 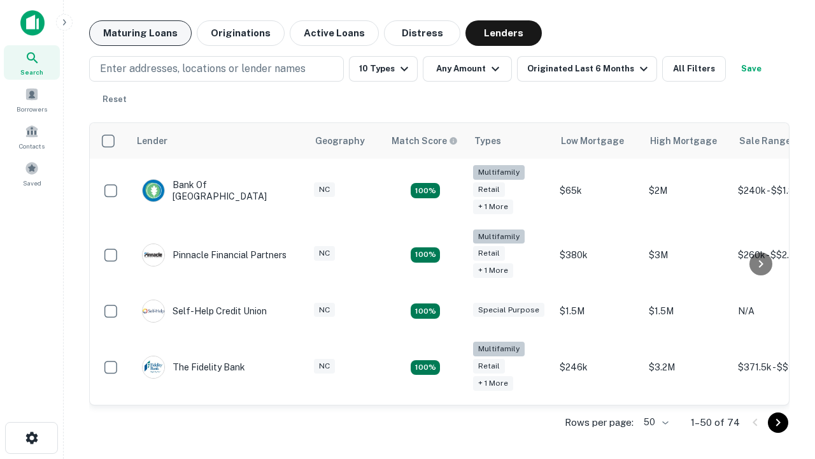 What do you see at coordinates (598, 367) in the screenshot?
I see `td: $246k` at bounding box center [598, 367].